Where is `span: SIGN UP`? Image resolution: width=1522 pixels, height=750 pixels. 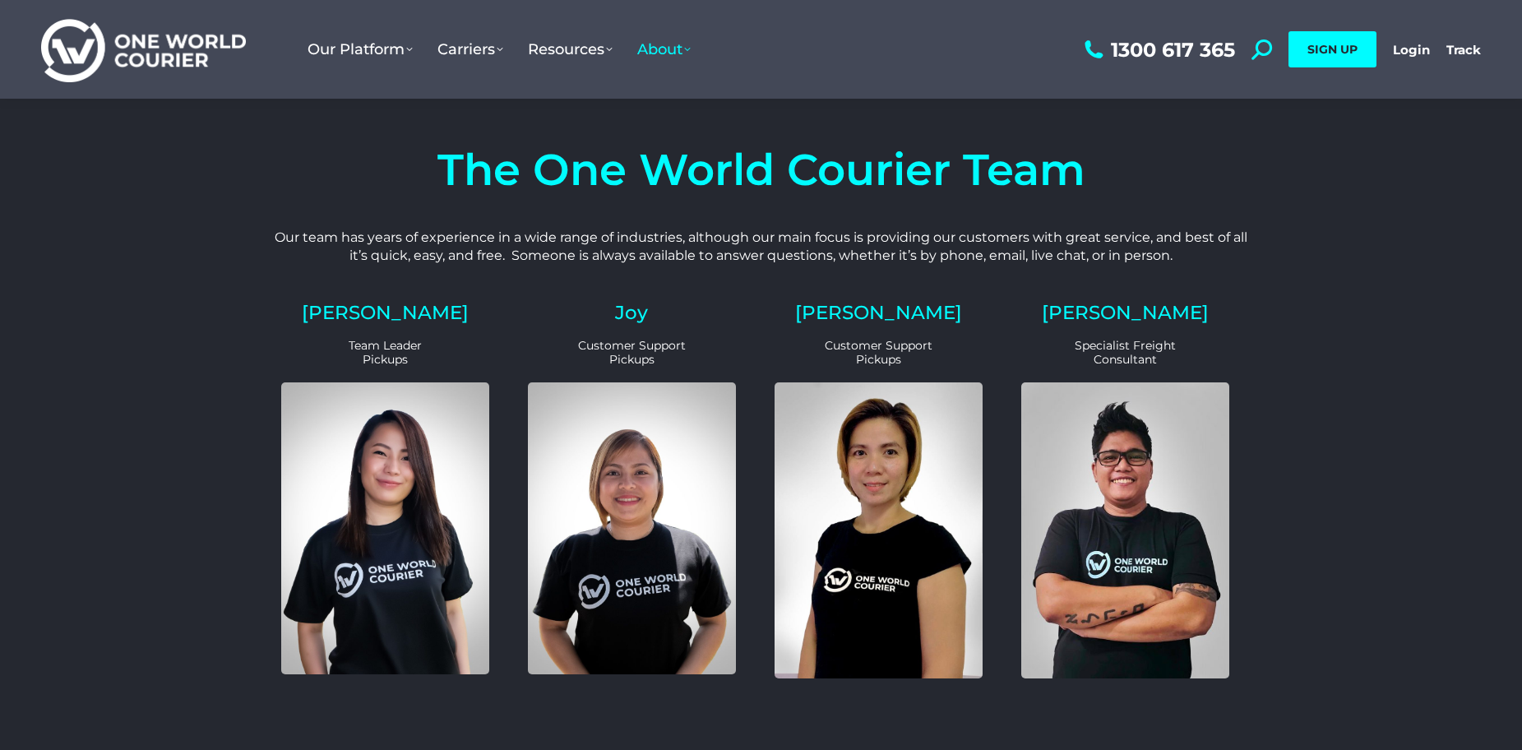
span: SIGN UP is located at coordinates (1332, 49).